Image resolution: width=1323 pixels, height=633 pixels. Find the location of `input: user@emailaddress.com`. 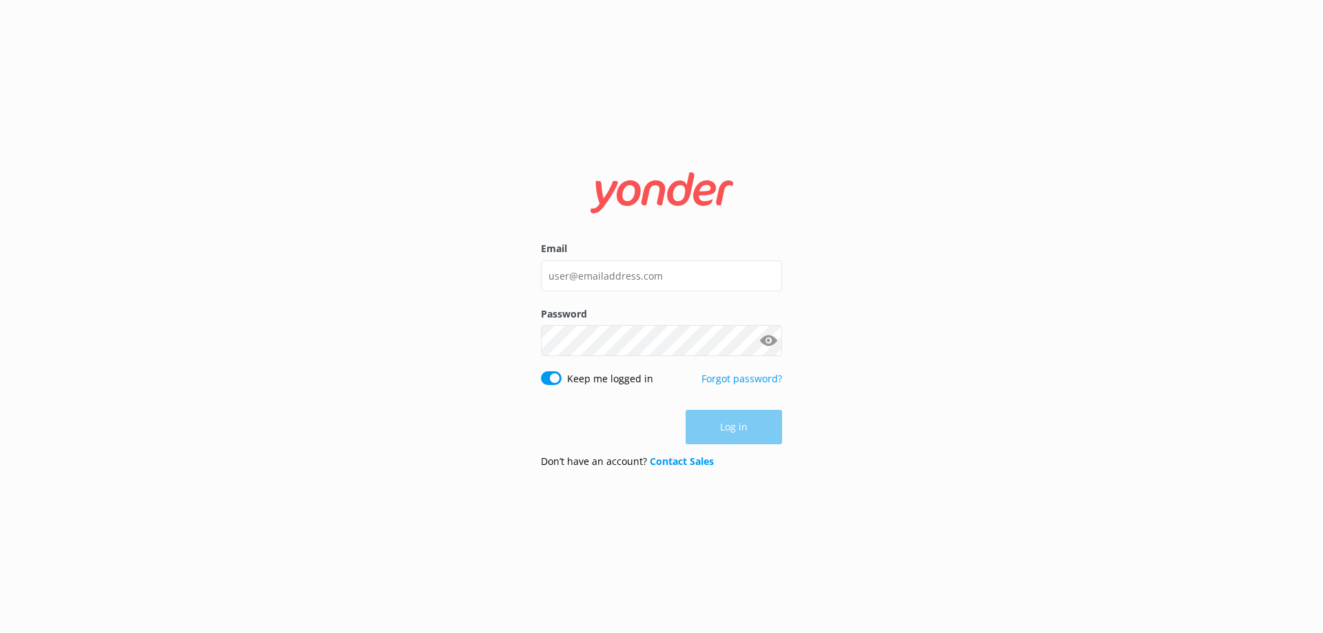

input: user@emailaddress.com is located at coordinates (662, 276).